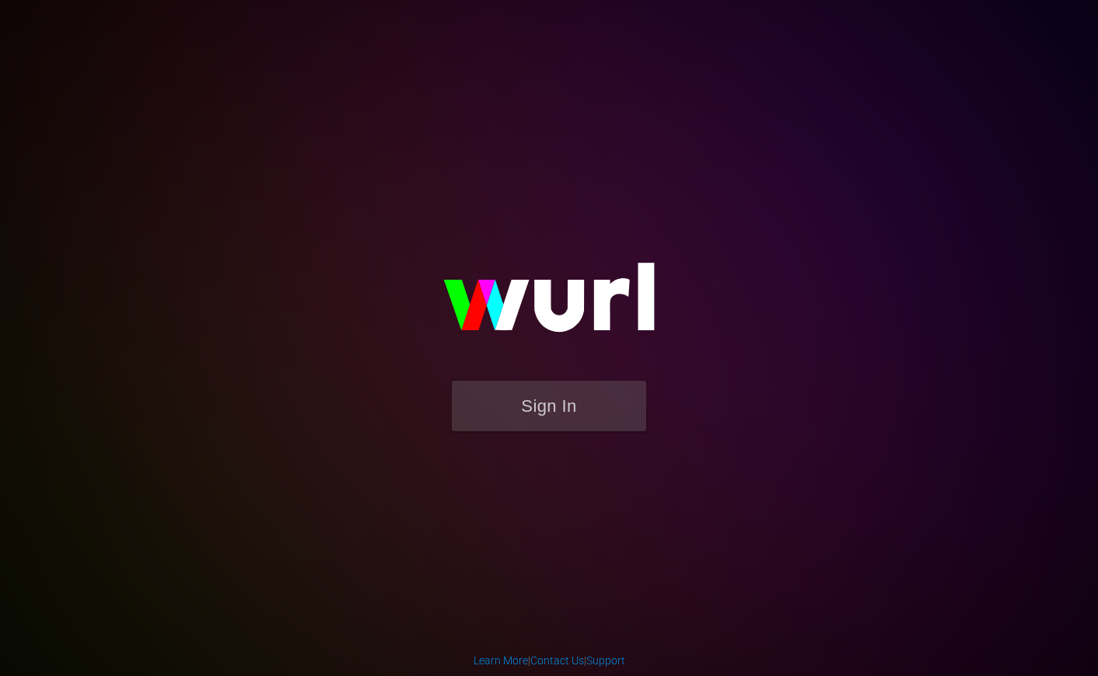 The width and height of the screenshot is (1098, 676). I want to click on img: wurl-logo-on-black-223613ac3d8ba8fe6dc639794a292ebdb59501304c7dfd60c99c58986ef67473.svg, so click(549, 305).